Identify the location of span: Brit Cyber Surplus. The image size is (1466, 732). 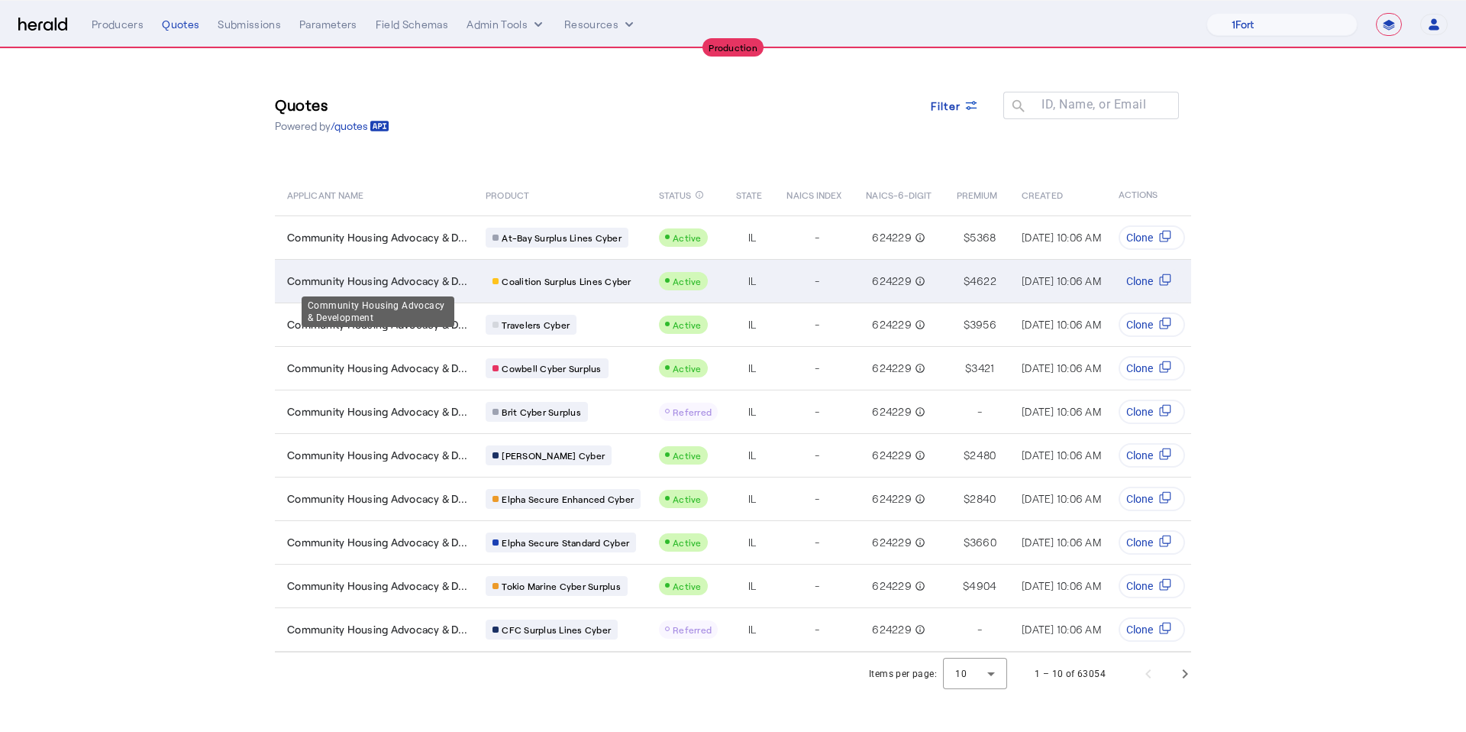
(541, 412).